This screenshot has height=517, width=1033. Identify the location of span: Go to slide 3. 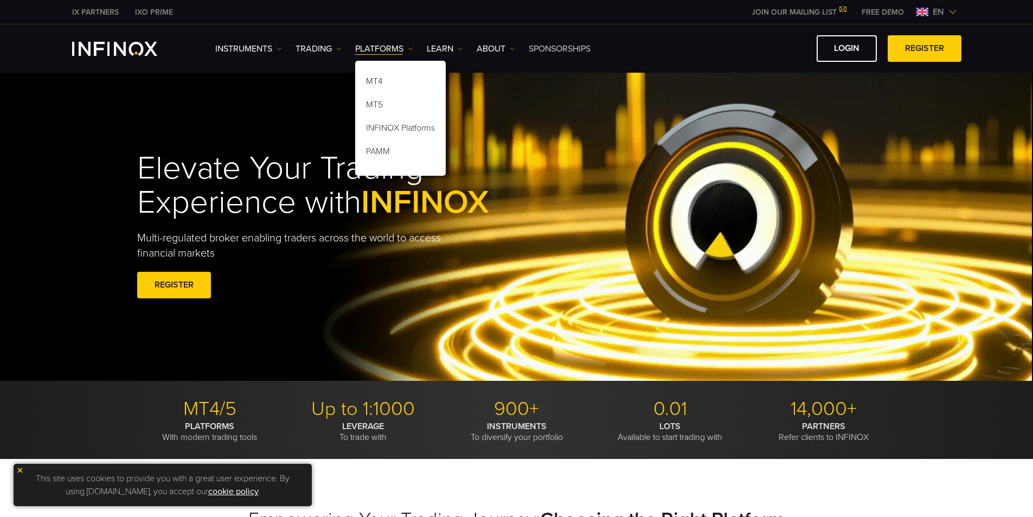
(527, 368).